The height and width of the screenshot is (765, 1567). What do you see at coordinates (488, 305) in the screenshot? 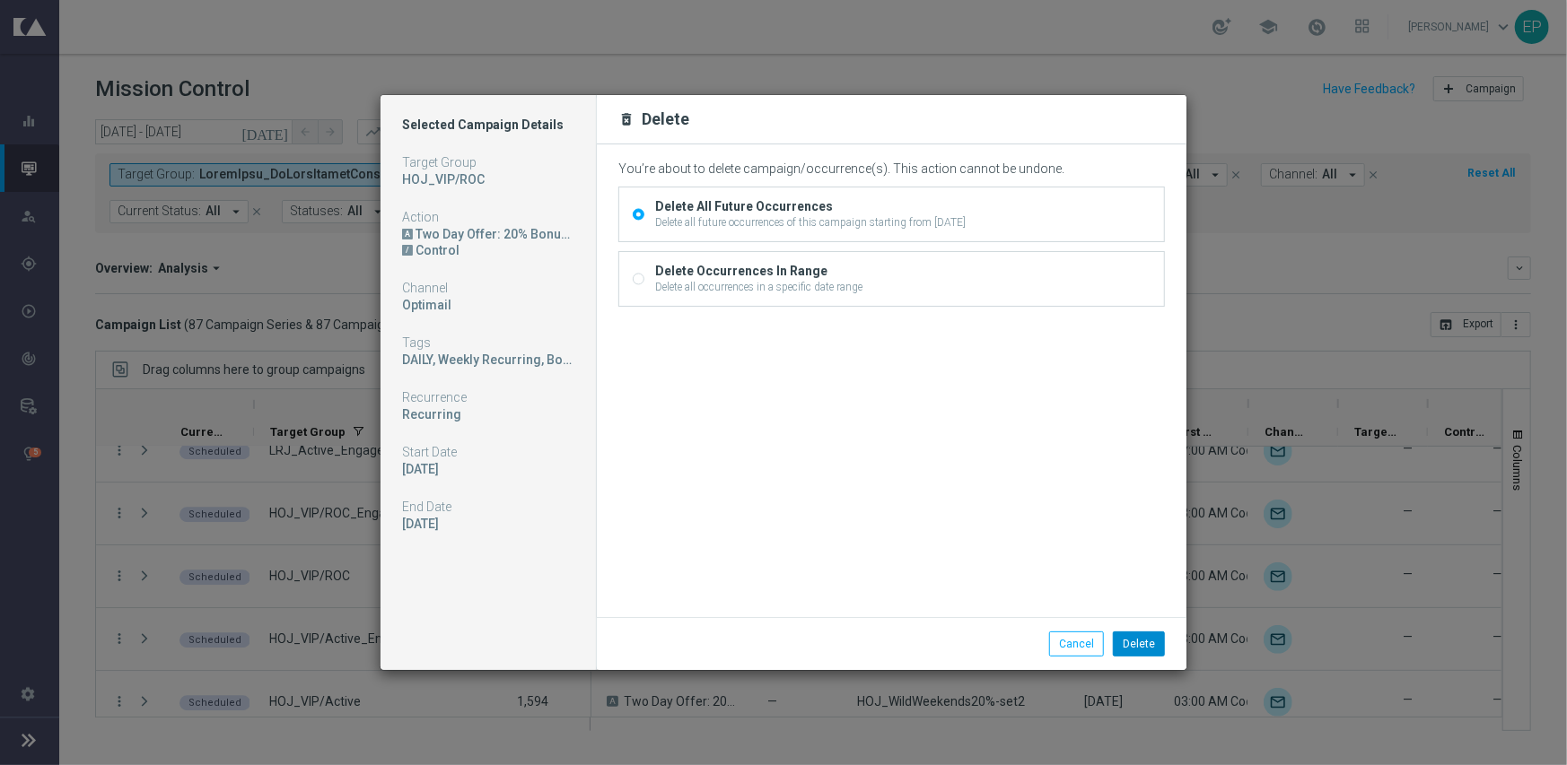
I see `div: Optimail` at bounding box center [488, 305].